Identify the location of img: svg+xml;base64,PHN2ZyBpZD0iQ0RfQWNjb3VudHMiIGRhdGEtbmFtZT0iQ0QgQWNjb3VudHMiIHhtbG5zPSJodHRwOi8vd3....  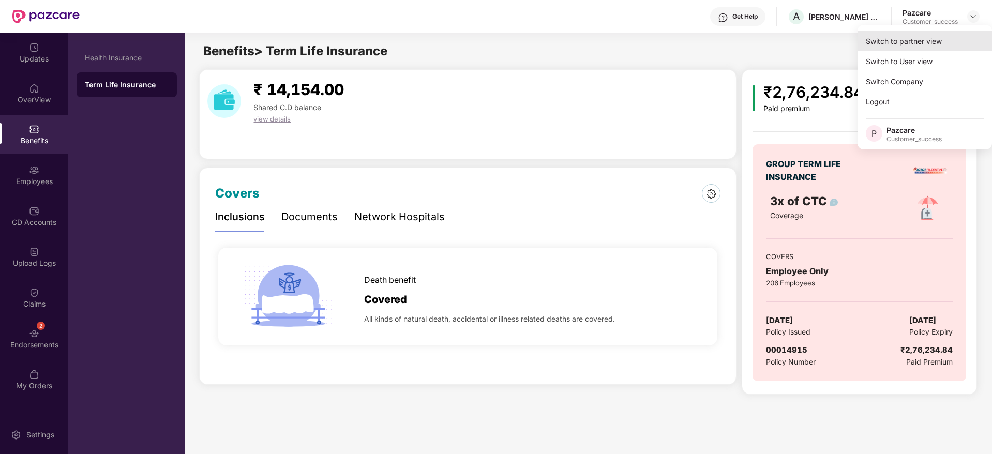
(34, 211).